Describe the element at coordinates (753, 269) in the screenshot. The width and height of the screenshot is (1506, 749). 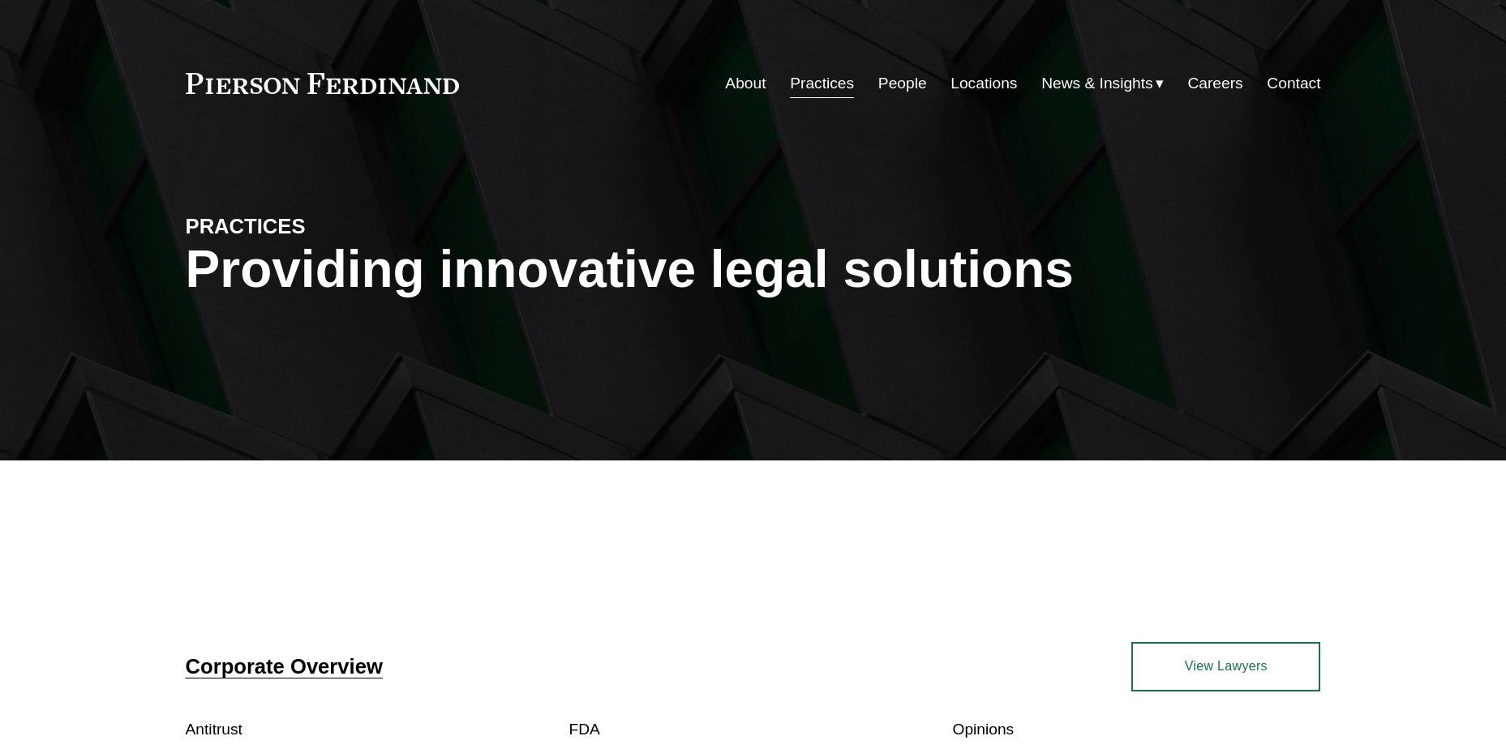
I see `h1: Providing innovative legal solutions` at that location.